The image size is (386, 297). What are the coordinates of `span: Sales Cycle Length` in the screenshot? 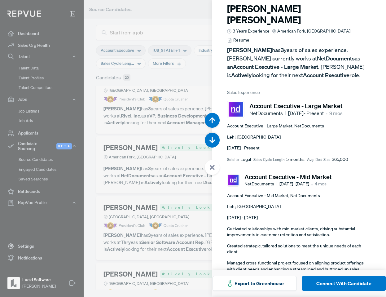 It's located at (269, 160).